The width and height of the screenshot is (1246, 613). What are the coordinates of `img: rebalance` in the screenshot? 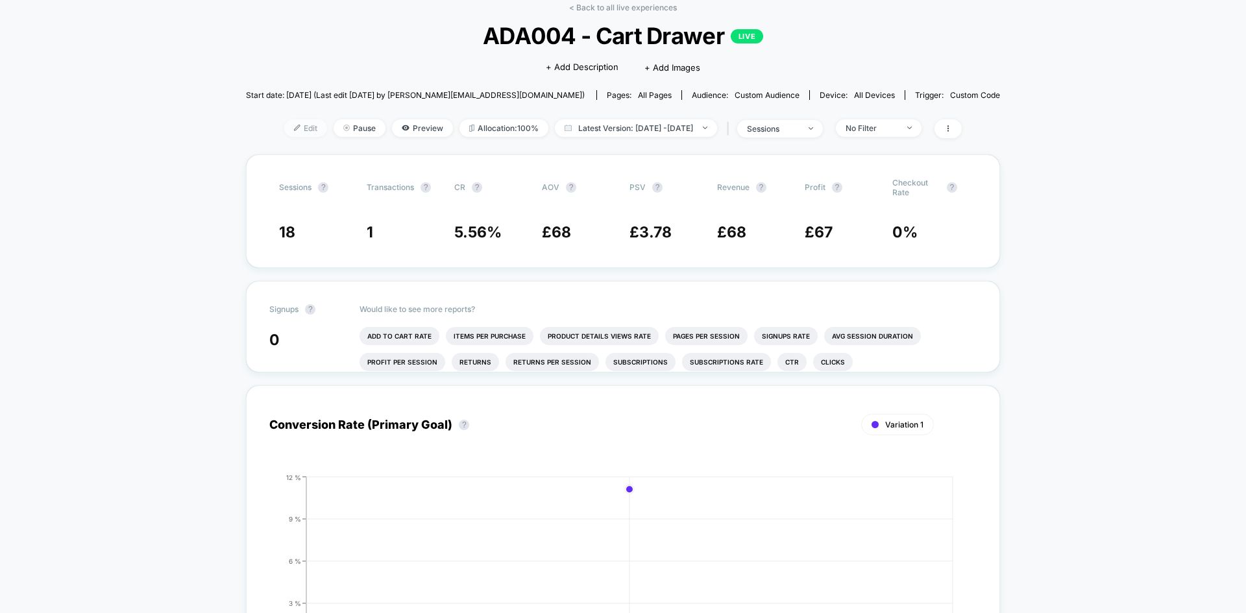 It's located at (472, 128).